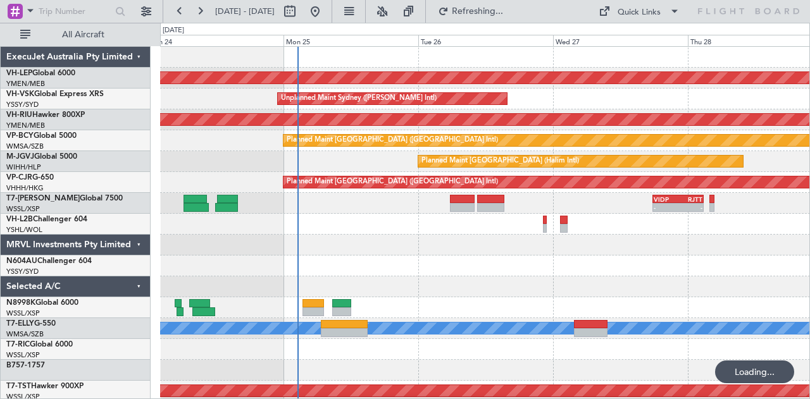 The width and height of the screenshot is (810, 399). I want to click on span: N8998K, so click(21, 303).